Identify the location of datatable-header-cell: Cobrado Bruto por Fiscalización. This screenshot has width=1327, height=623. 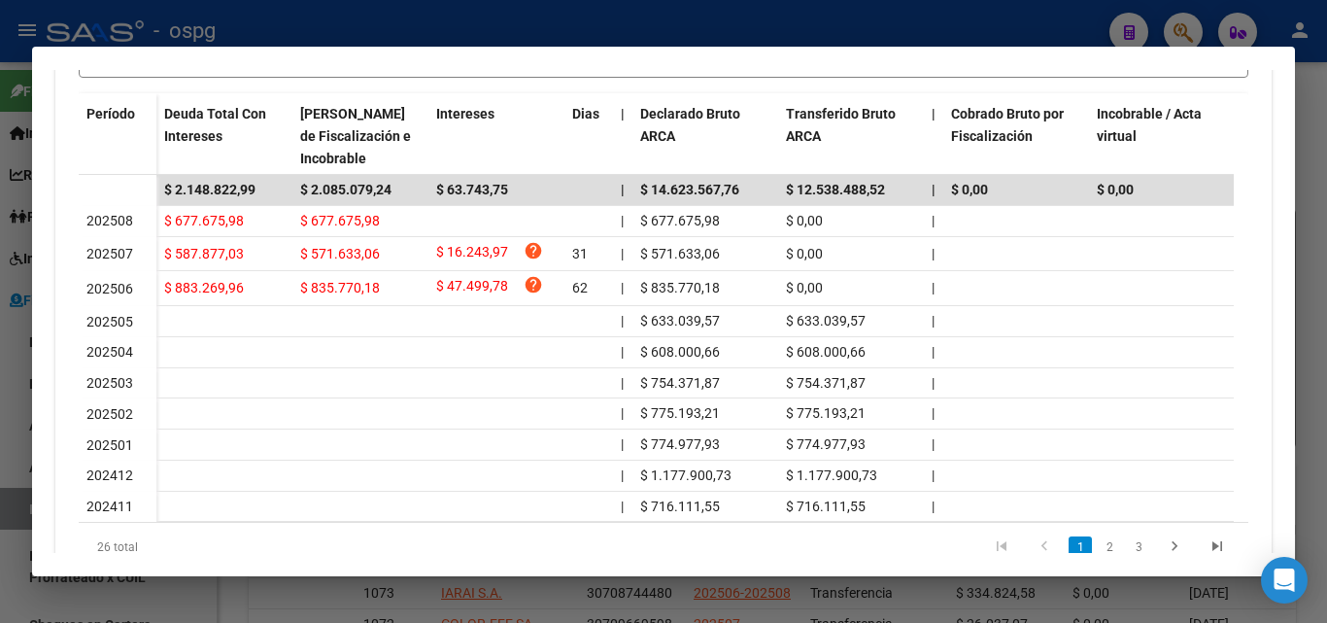
(1016, 136).